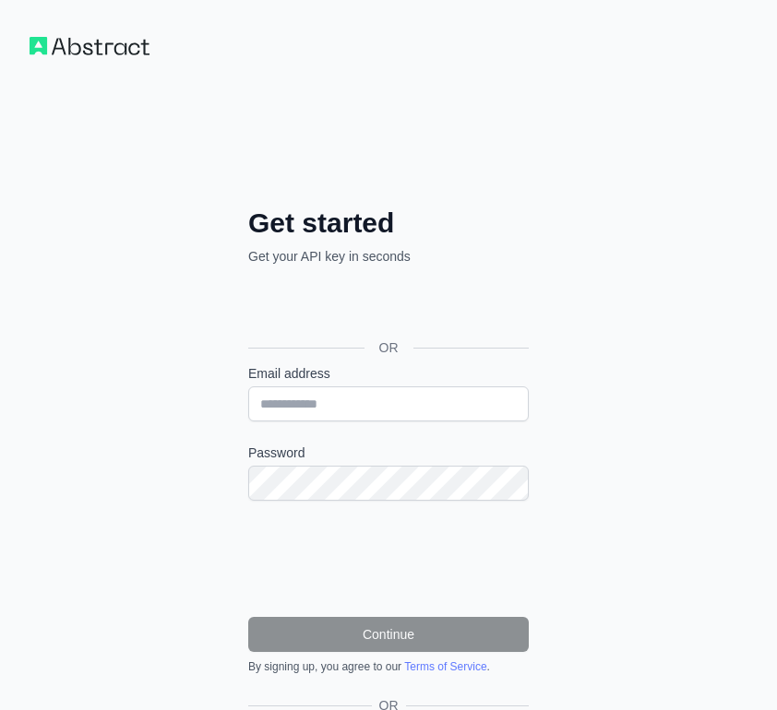 Image resolution: width=777 pixels, height=710 pixels. What do you see at coordinates (388, 635) in the screenshot?
I see `button: Continue` at bounding box center [388, 635].